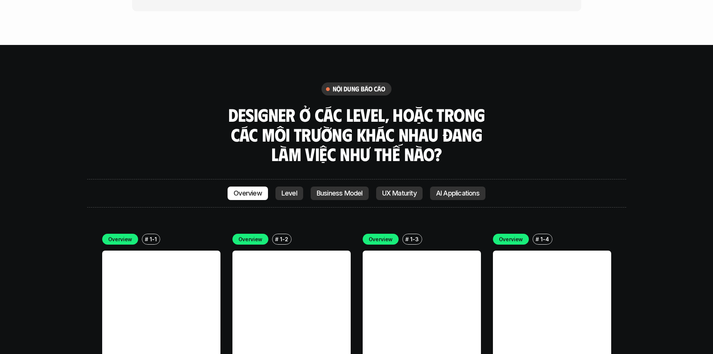 This screenshot has width=713, height=354. Describe the element at coordinates (289, 193) in the screenshot. I see `p: Level` at that location.